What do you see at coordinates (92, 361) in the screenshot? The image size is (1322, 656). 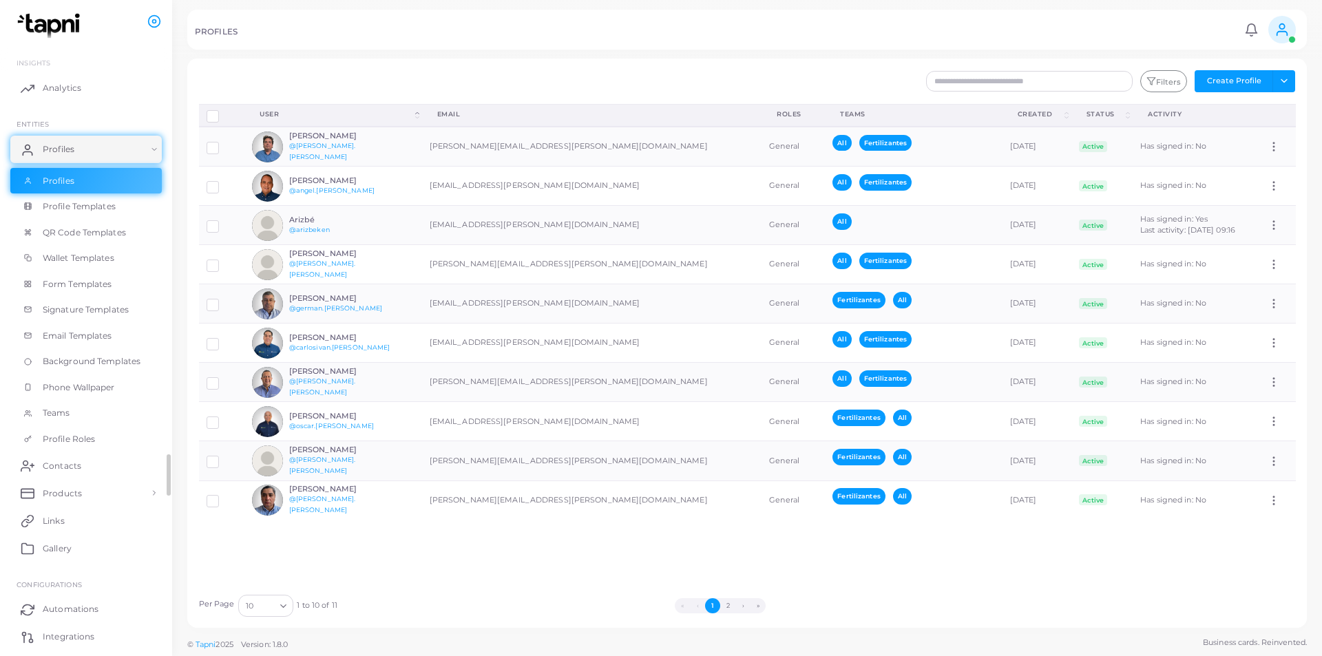 I see `span: Background Templates` at bounding box center [92, 361].